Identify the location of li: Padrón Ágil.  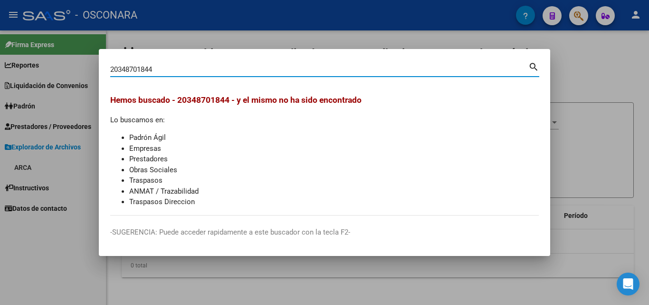
(334, 137).